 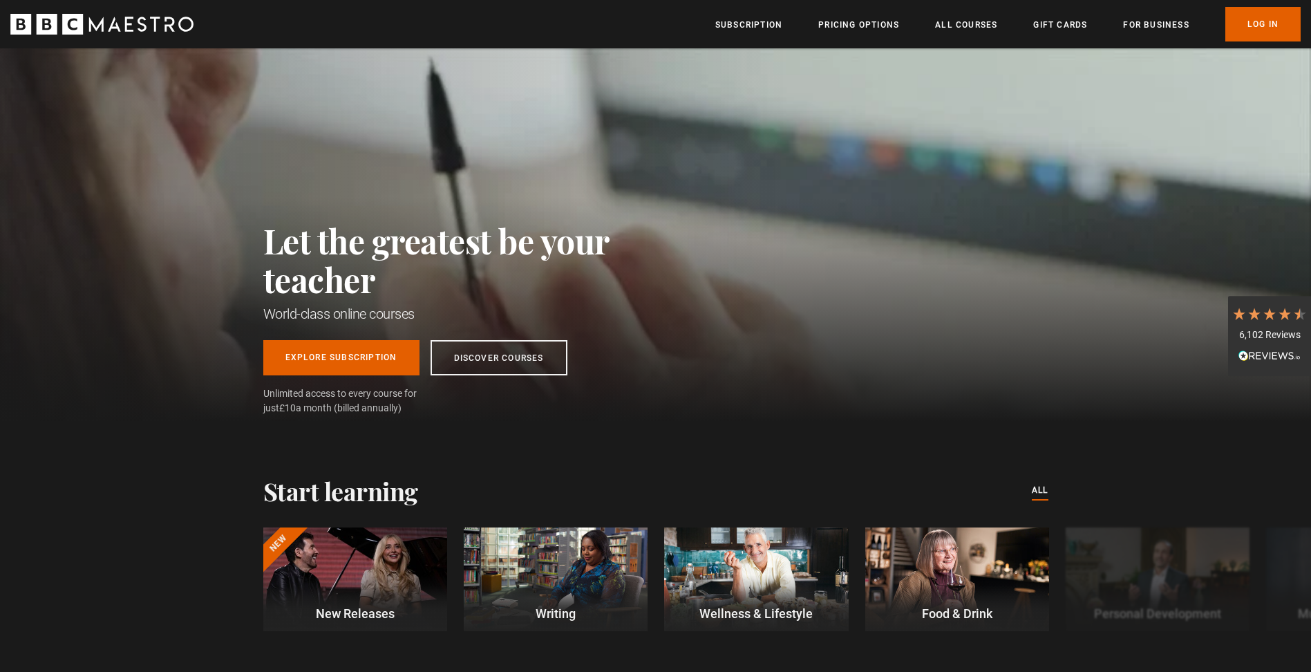 I want to click on div: 6,102 ReviewsRead All Reviews, so click(x=1269, y=336).